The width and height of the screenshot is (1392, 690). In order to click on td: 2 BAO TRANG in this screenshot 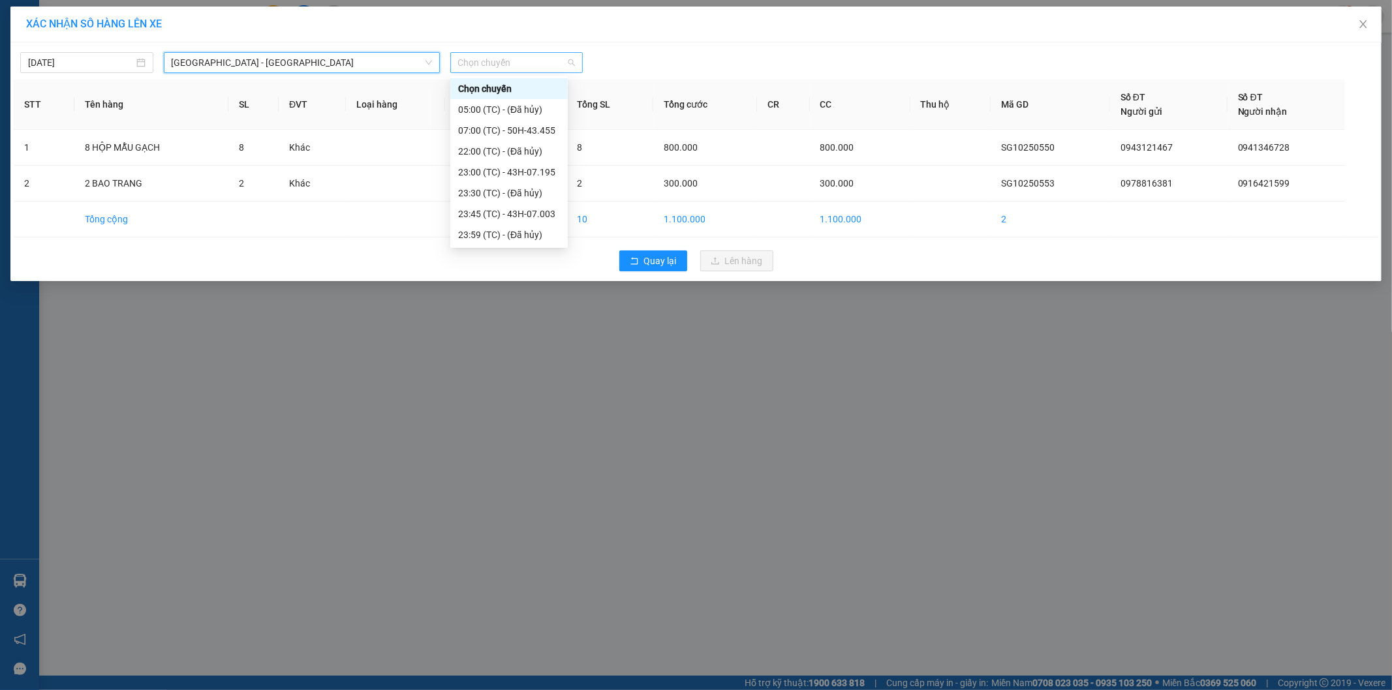, I will do `click(151, 183)`.